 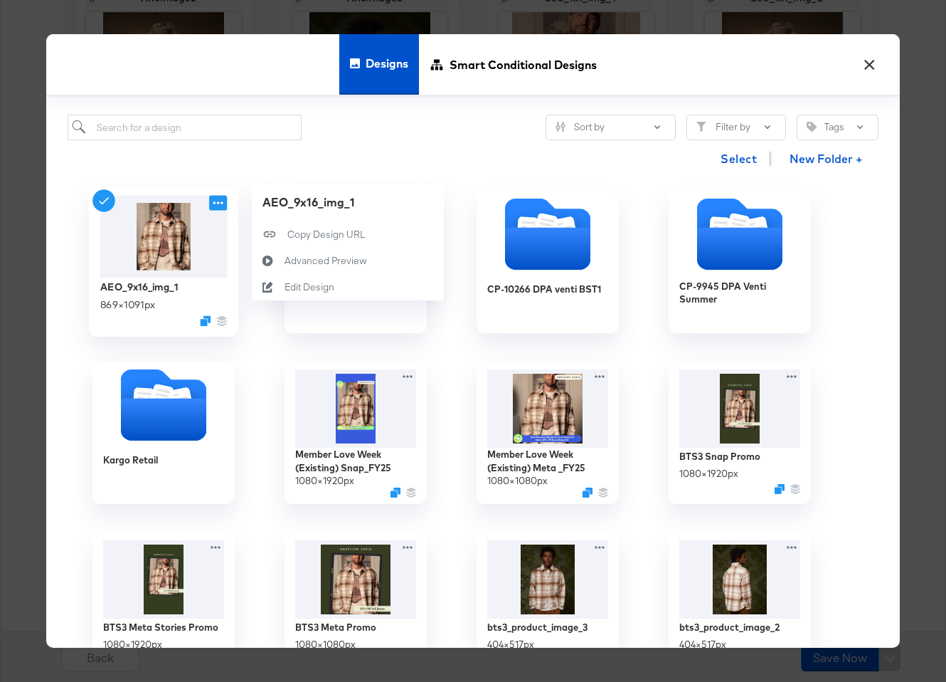 What do you see at coordinates (826, 159) in the screenshot?
I see `button: New Folder +` at bounding box center [826, 159].